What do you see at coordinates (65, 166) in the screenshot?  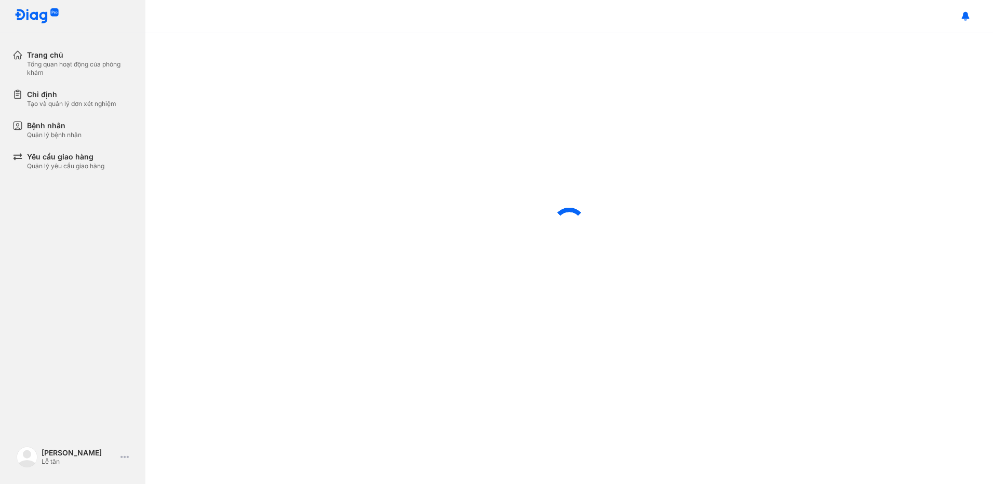 I see `div: Quản lý yêu cầu giao hàng` at bounding box center [65, 166].